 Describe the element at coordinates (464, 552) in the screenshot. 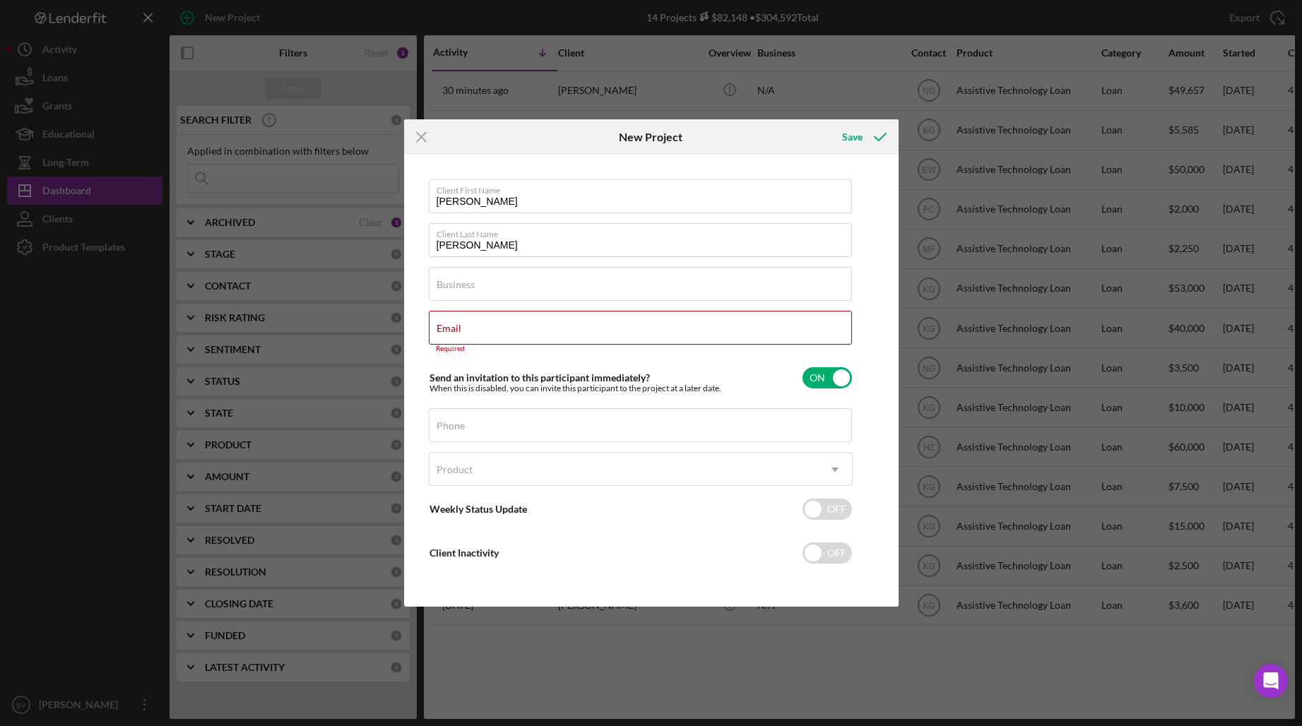

I see `label: Client Inactivity` at that location.